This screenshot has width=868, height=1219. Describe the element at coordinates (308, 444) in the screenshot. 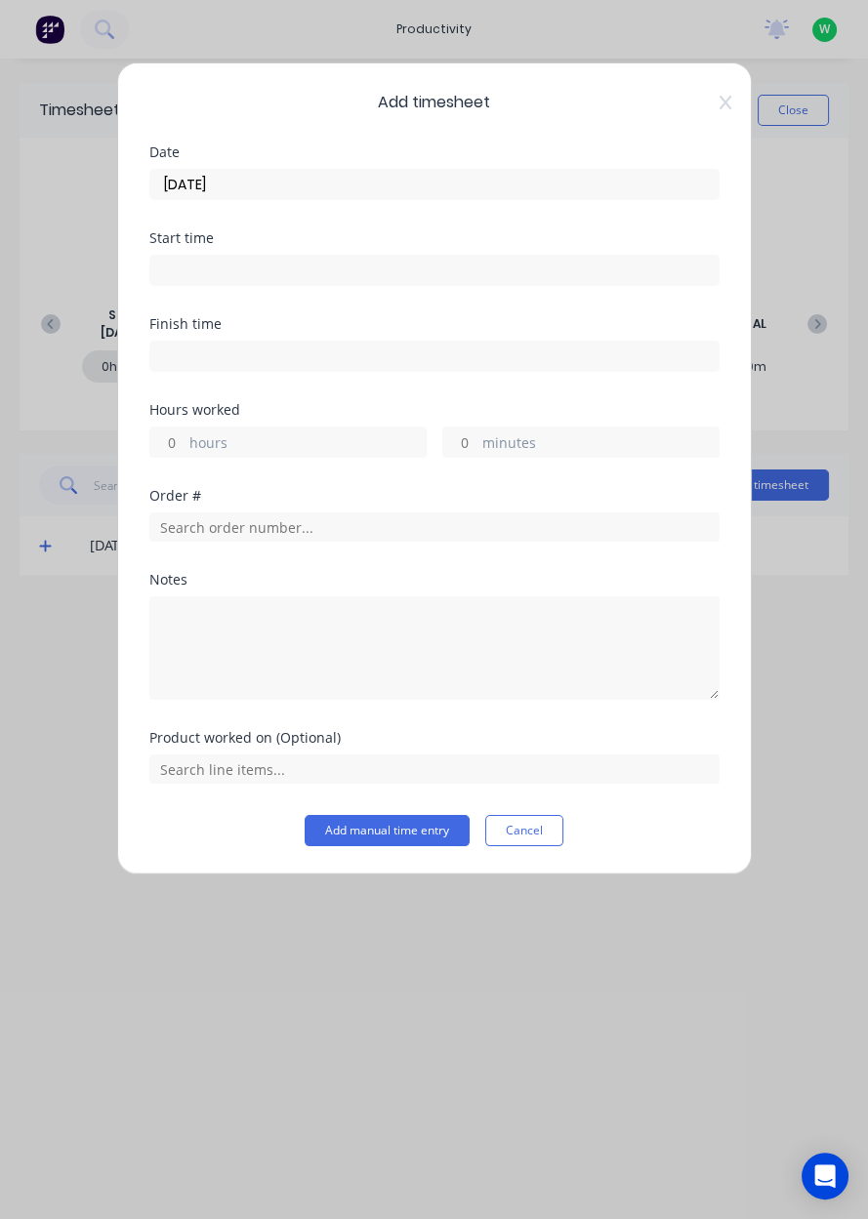

I see `label: hours` at that location.